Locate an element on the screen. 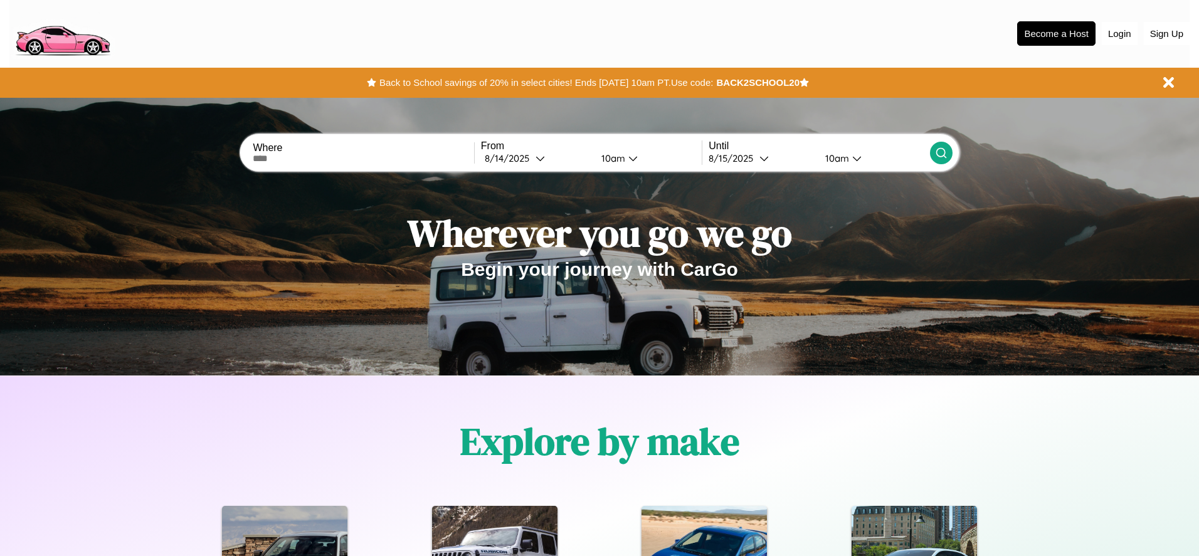  div: 8 / 15 / 2025 is located at coordinates (733, 158).